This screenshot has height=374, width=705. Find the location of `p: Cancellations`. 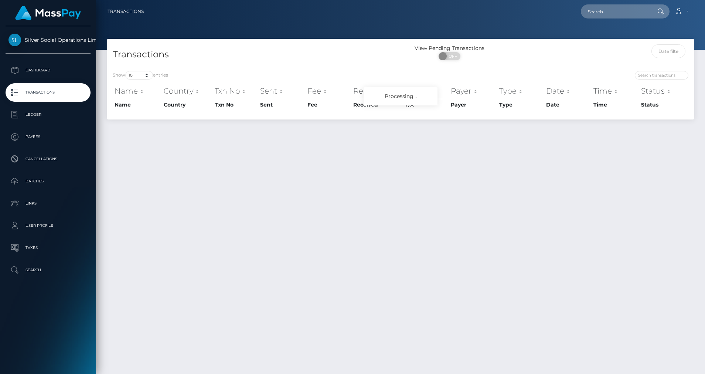

p: Cancellations is located at coordinates (48, 159).